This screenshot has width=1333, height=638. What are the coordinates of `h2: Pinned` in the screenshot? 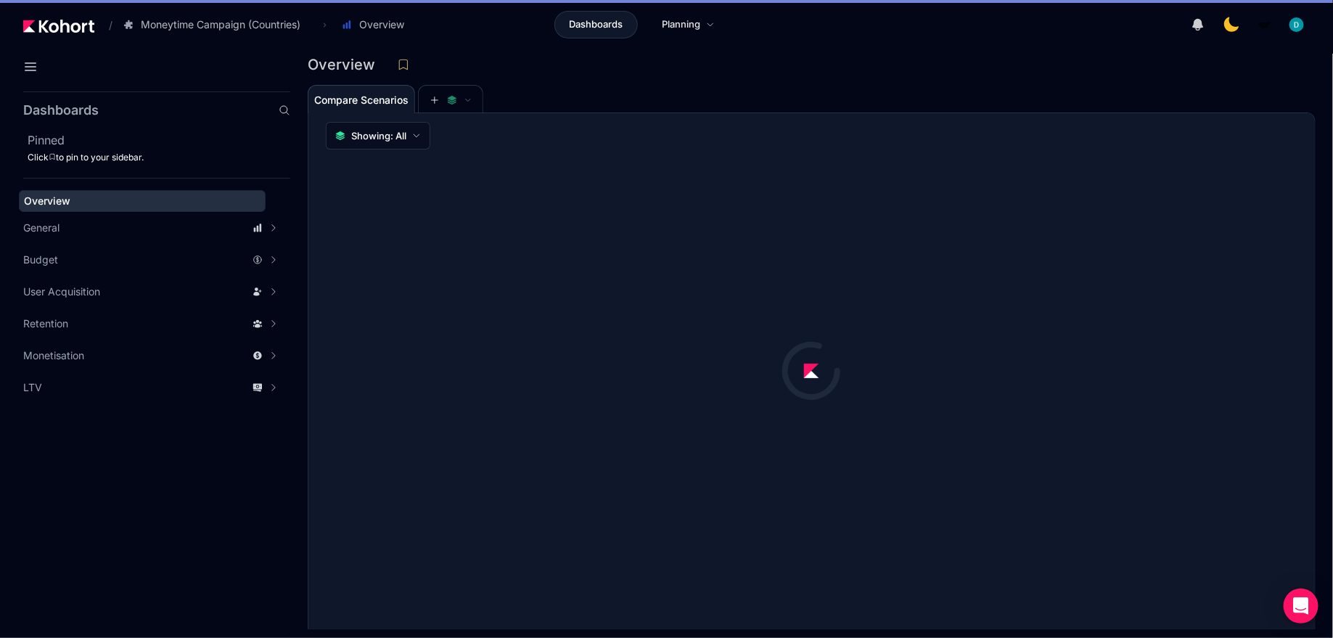 It's located at (159, 140).